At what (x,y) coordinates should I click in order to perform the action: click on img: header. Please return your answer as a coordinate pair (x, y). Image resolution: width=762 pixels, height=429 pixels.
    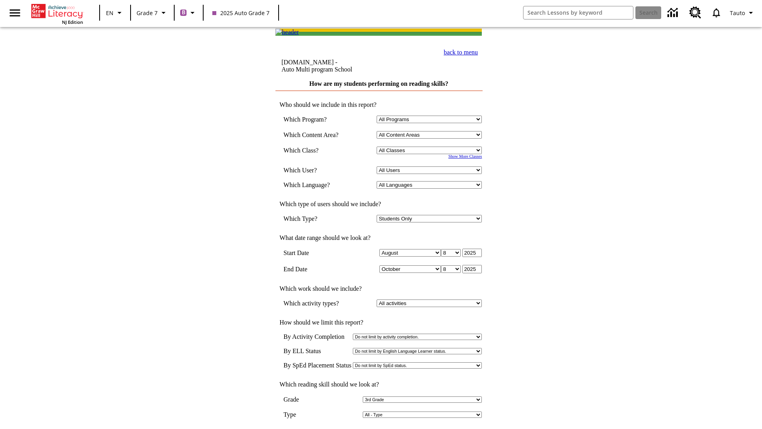
    Looking at the image, I should click on (287, 32).